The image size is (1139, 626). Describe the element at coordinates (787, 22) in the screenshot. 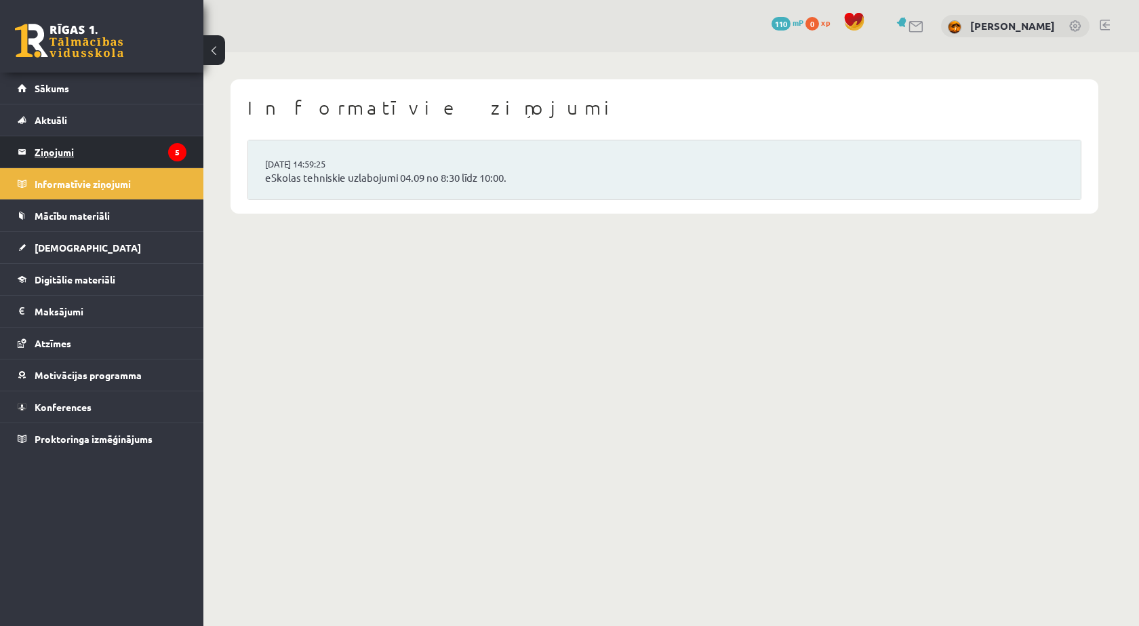

I see `a: 110 mP` at that location.